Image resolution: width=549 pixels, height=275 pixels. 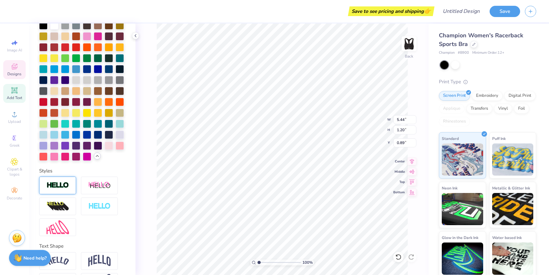 What do you see at coordinates (507, 237) in the screenshot?
I see `span: Water based Ink` at bounding box center [507, 237].